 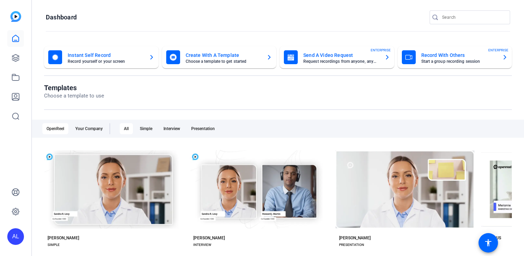 I want to click on mat-card-title: Instant Self Record, so click(x=105, y=55).